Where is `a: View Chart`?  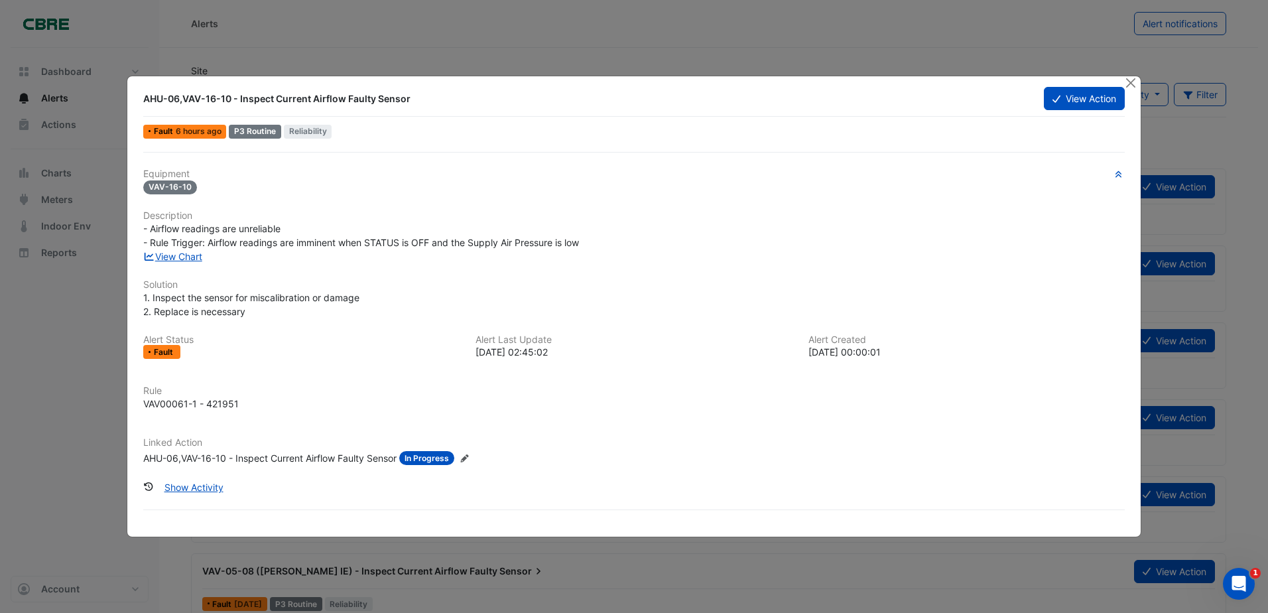 a: View Chart is located at coordinates (172, 256).